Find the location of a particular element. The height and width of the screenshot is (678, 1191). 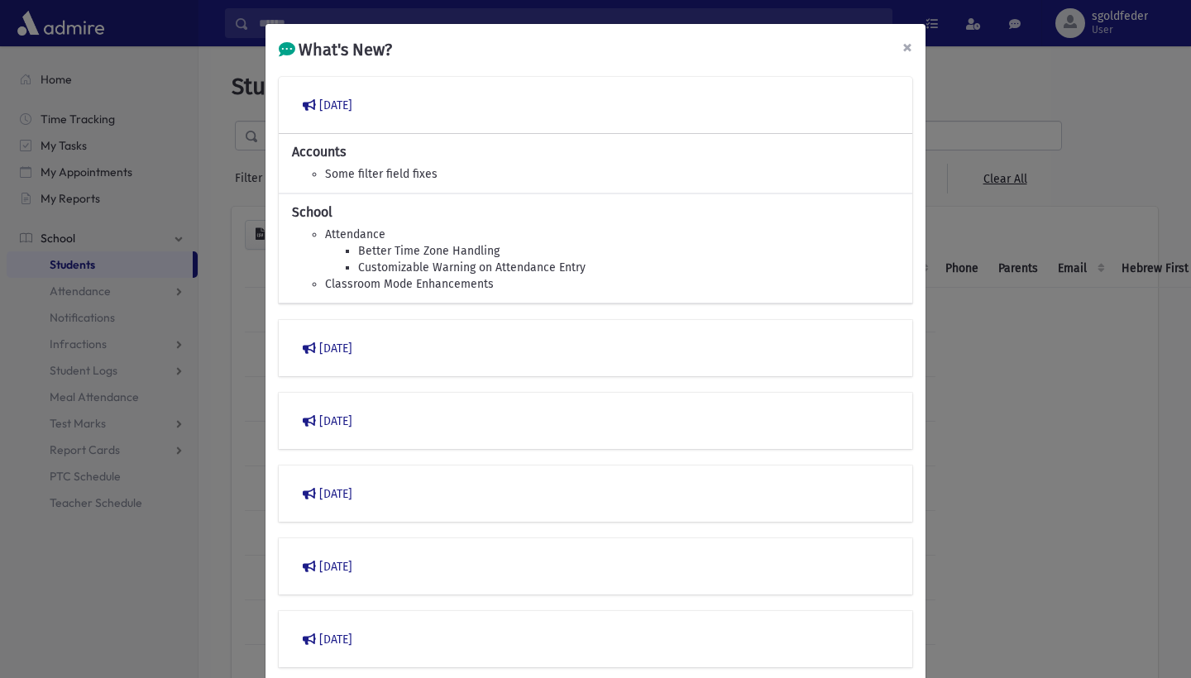

button: Close is located at coordinates (908, 47).